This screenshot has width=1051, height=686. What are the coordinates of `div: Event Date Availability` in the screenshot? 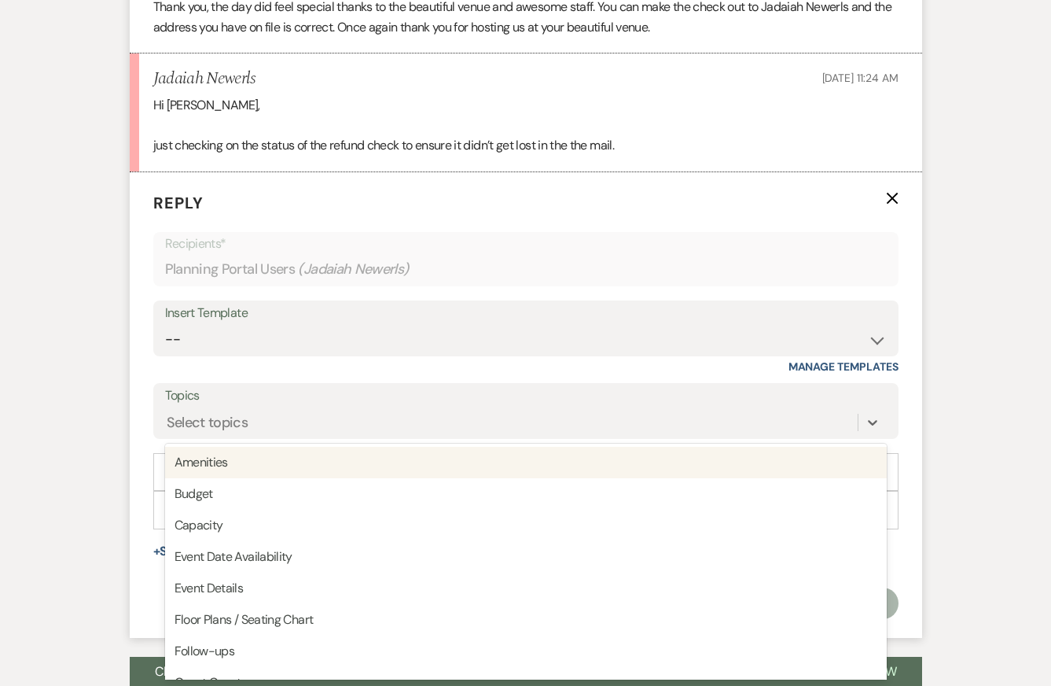 It's located at (526, 557).